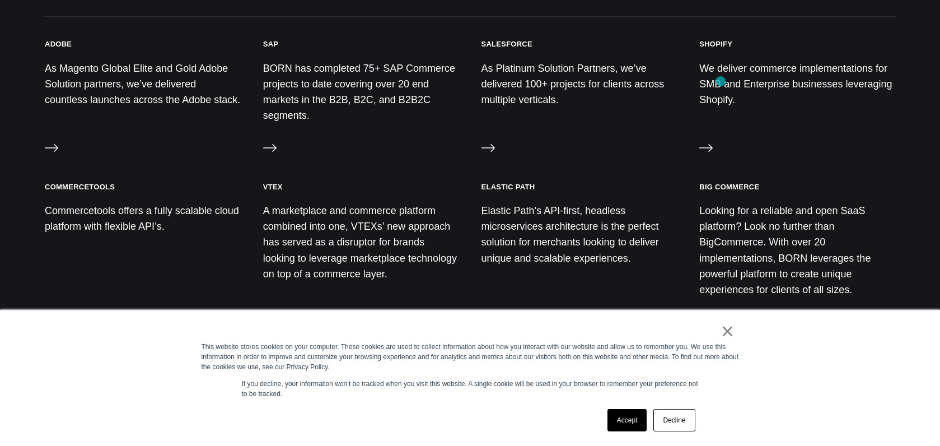  What do you see at coordinates (143, 218) in the screenshot?
I see `p: Commercetools offers a fully scalable cloud platform with flexible API’s.` at bounding box center [143, 218].